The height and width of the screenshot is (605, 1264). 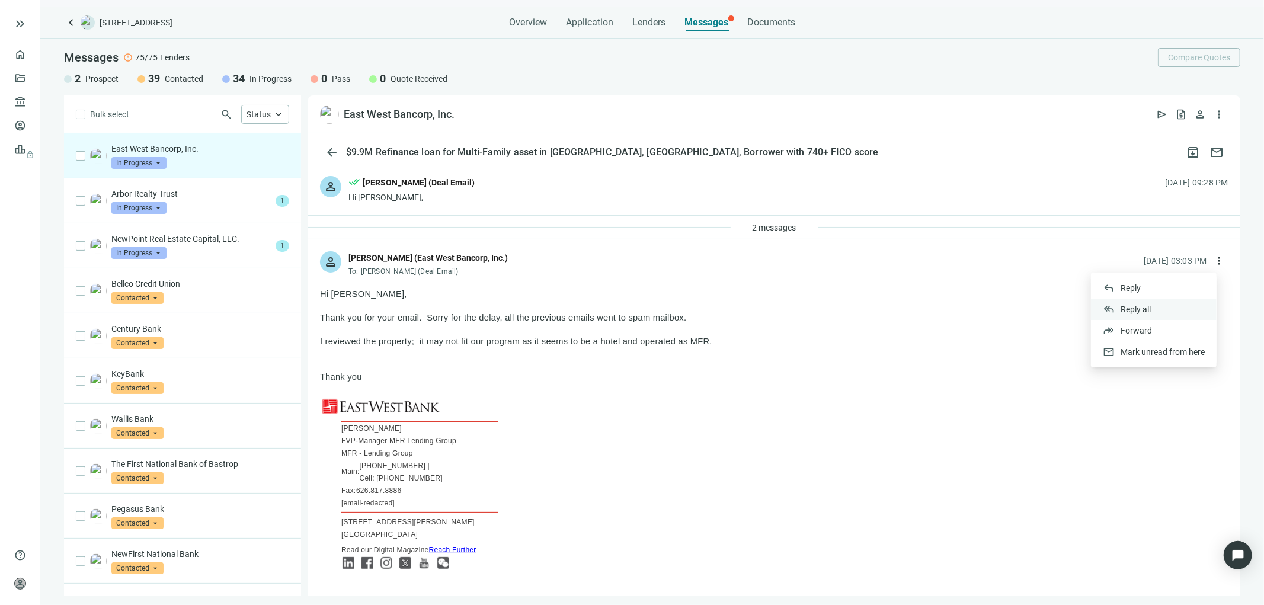 What do you see at coordinates (1193, 152) in the screenshot?
I see `button: archive` at bounding box center [1193, 152].